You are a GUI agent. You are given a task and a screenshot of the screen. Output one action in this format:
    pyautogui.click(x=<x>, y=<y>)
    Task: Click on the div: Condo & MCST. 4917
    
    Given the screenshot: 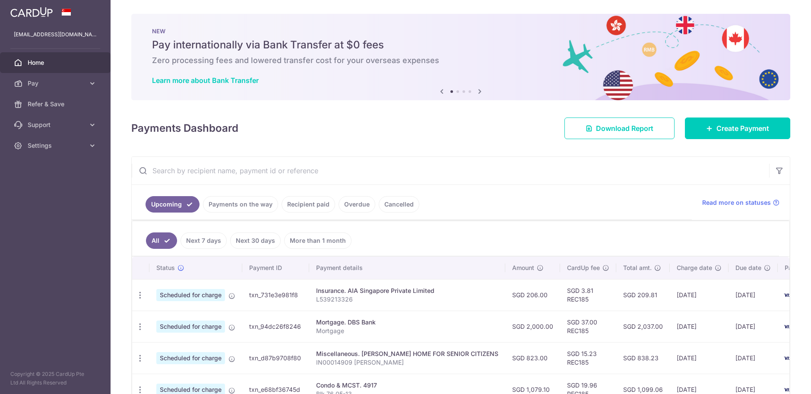 What is the action you would take?
    pyautogui.click(x=407, y=385)
    